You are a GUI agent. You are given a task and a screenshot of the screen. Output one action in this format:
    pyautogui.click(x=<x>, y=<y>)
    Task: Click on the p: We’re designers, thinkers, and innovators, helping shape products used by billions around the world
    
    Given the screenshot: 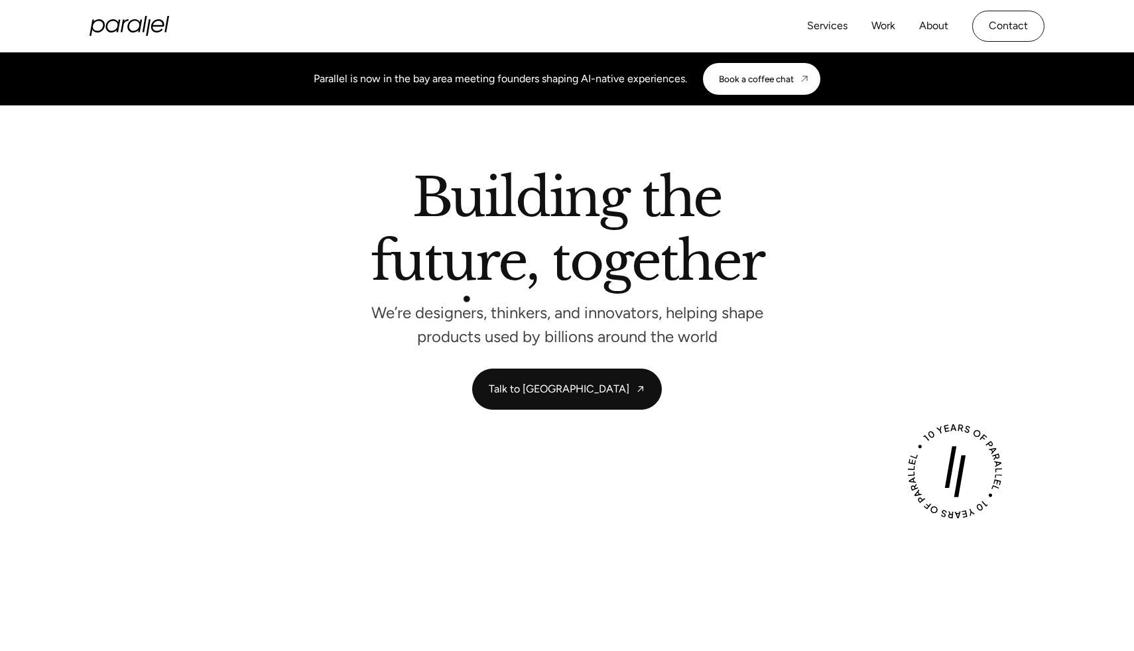 What is the action you would take?
    pyautogui.click(x=567, y=324)
    